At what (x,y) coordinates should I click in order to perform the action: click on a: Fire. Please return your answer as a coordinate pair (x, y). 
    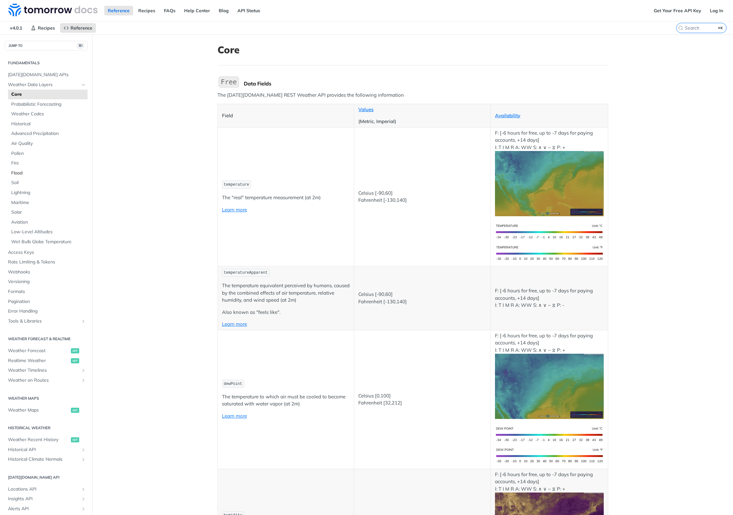
    Looking at the image, I should click on (48, 163).